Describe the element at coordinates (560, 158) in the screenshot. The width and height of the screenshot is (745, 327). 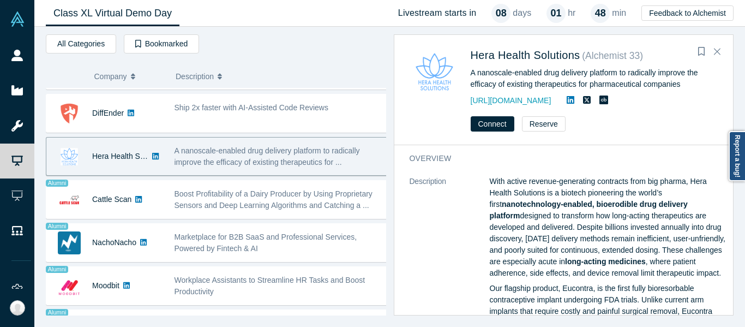
I see `h3: overview` at that location.